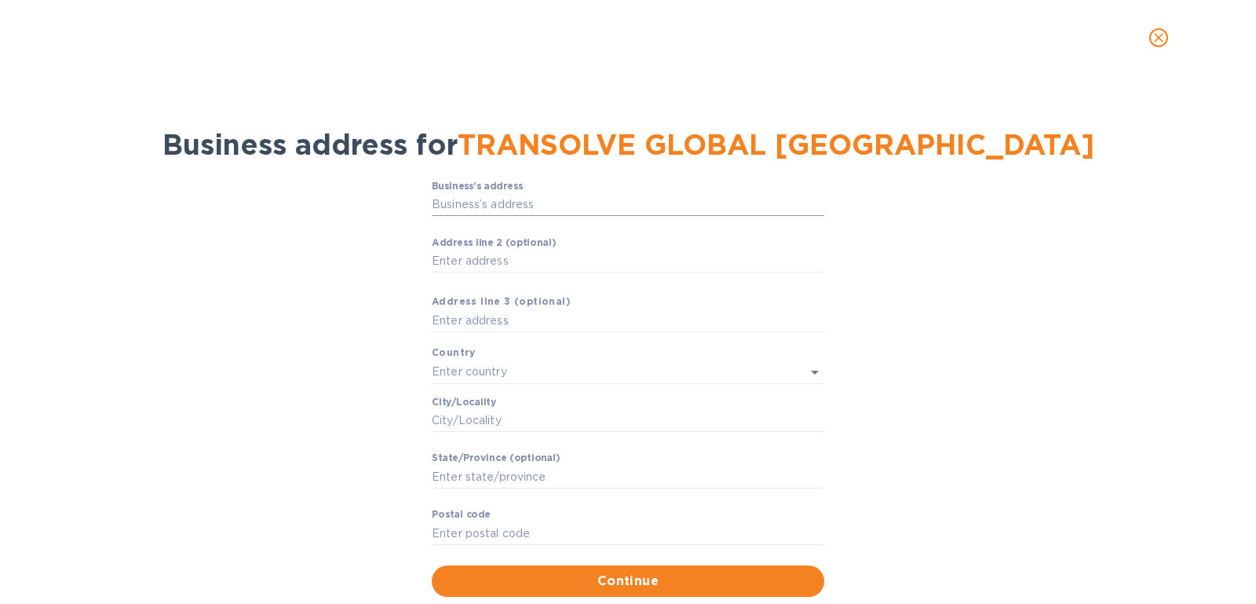 The height and width of the screenshot is (604, 1256). What do you see at coordinates (1158, 38) in the screenshot?
I see `button: close` at bounding box center [1158, 38].